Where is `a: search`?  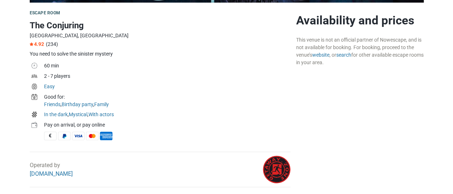 a: search is located at coordinates (344, 55).